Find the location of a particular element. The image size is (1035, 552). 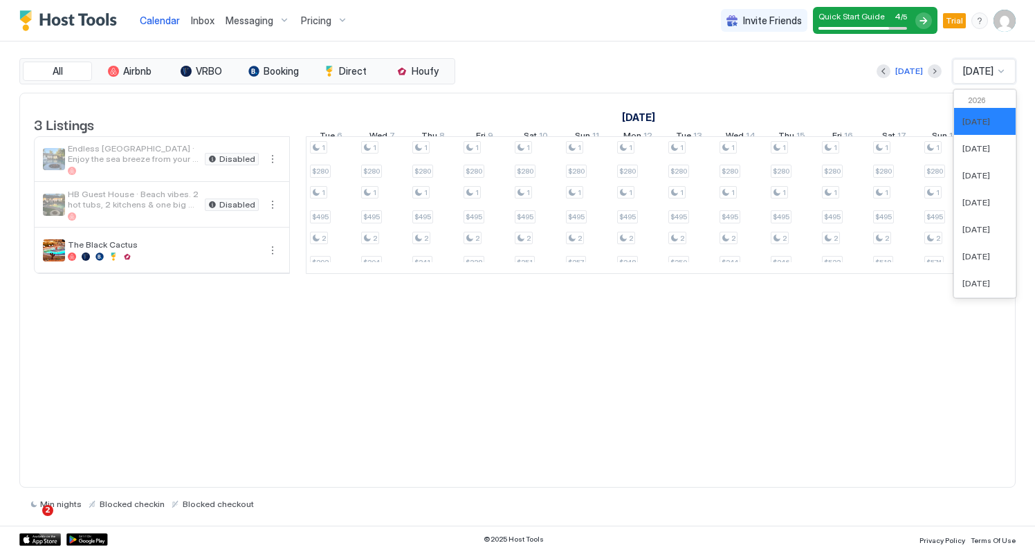

span: $292 is located at coordinates (320, 262).